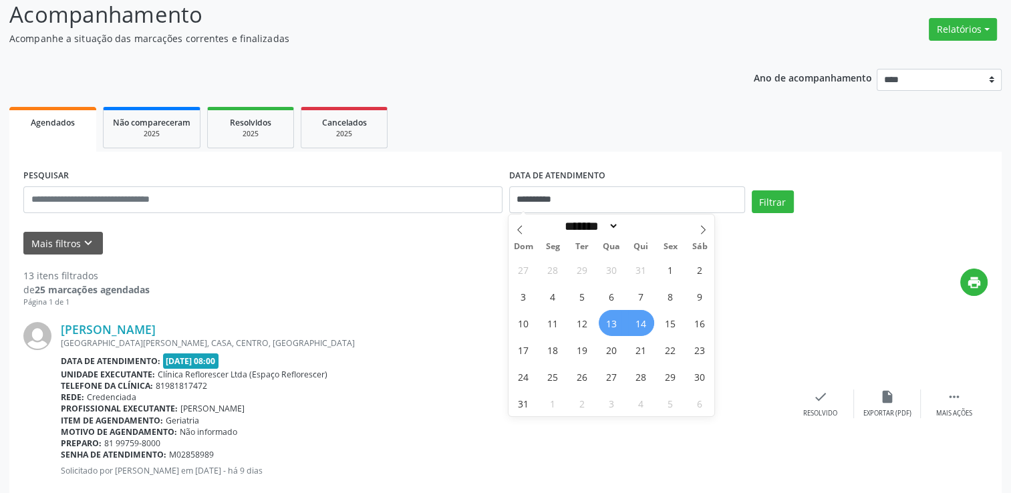  What do you see at coordinates (552, 349) in the screenshot?
I see `span: Agosto 18, 2025` at bounding box center [552, 349].